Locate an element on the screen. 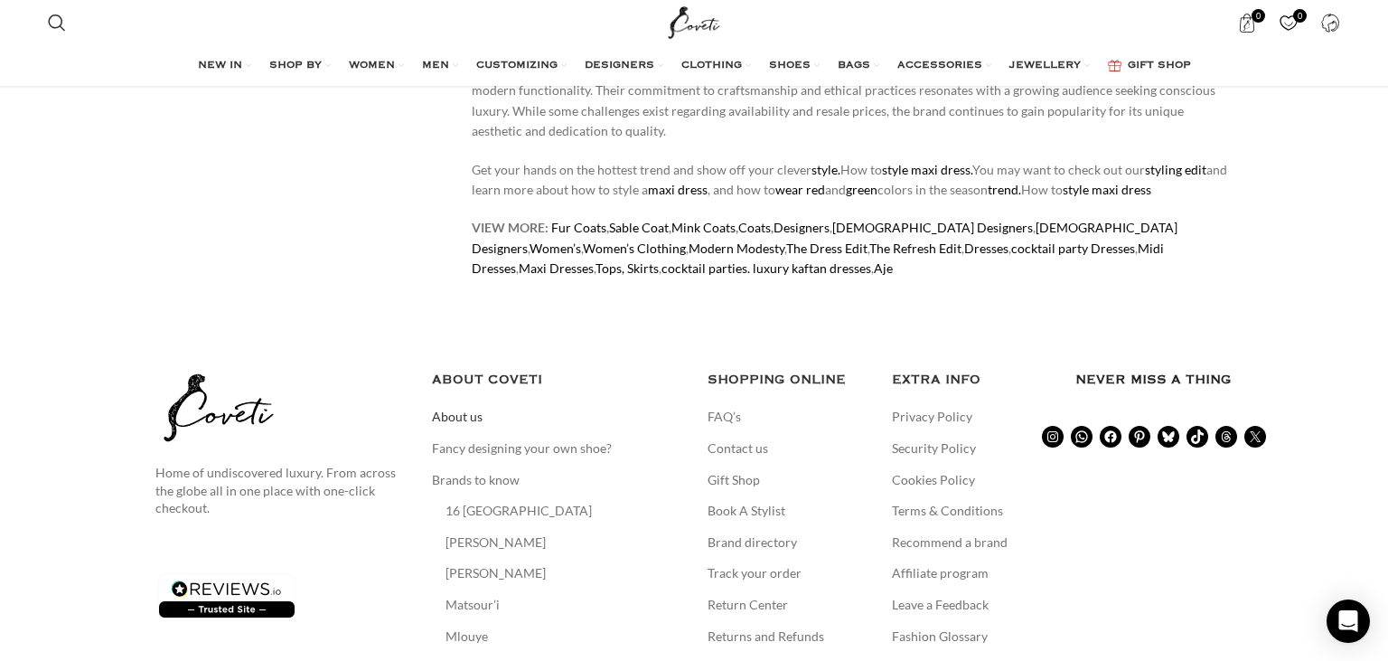 Image resolution: width=1388 pixels, height=661 pixels. a: Terms & Conditions is located at coordinates (948, 511).